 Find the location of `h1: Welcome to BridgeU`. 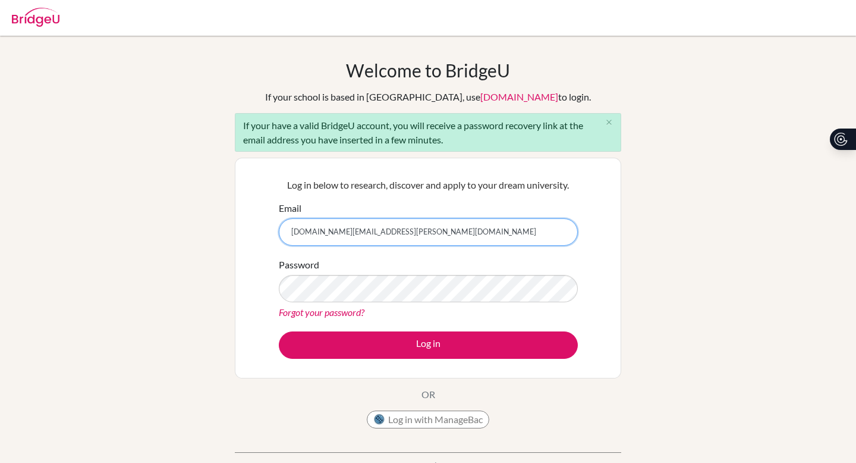

h1: Welcome to BridgeU is located at coordinates (428, 70).